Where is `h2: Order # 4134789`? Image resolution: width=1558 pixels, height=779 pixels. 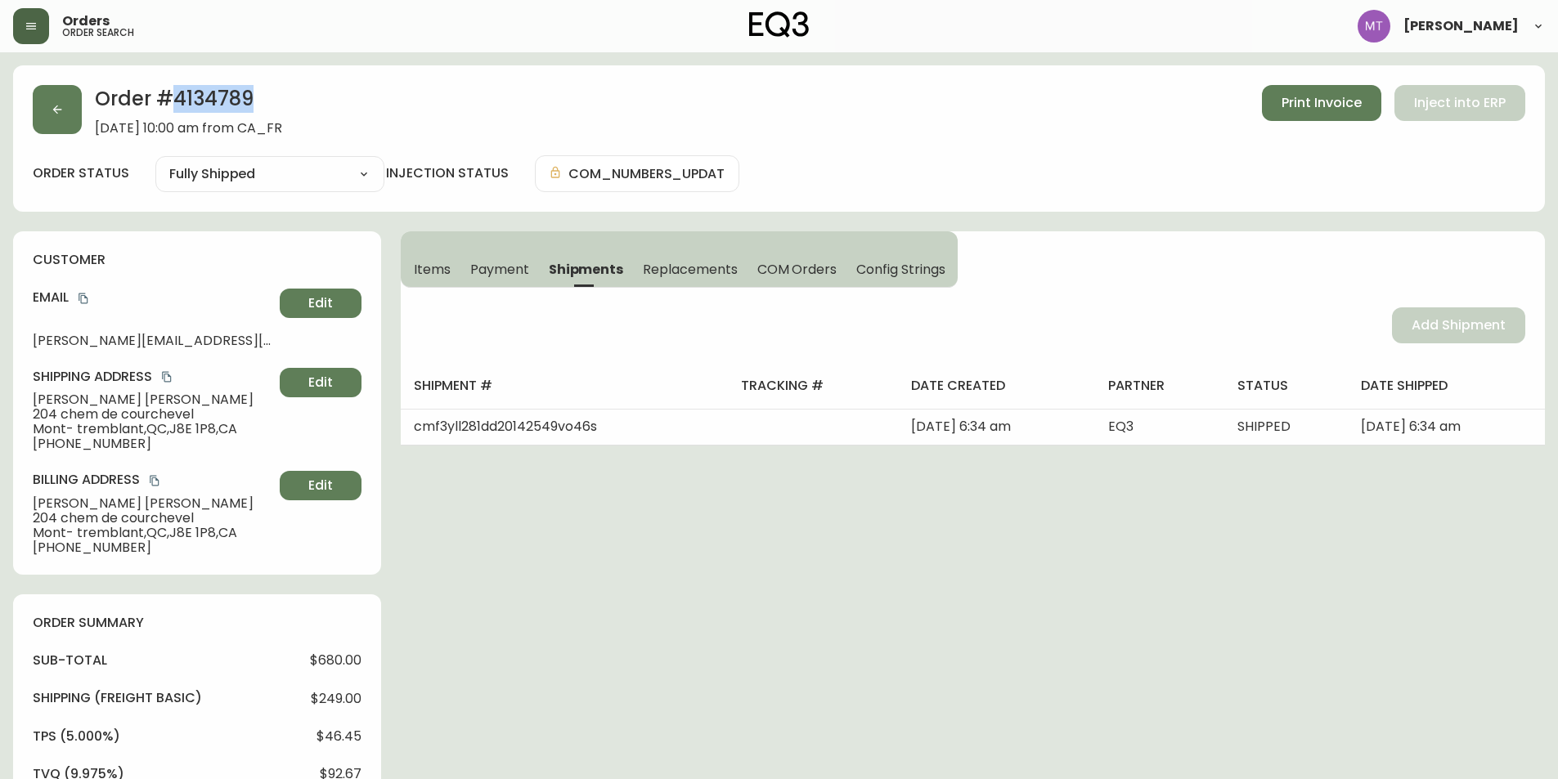 h2: Order # 4134789 is located at coordinates (188, 103).